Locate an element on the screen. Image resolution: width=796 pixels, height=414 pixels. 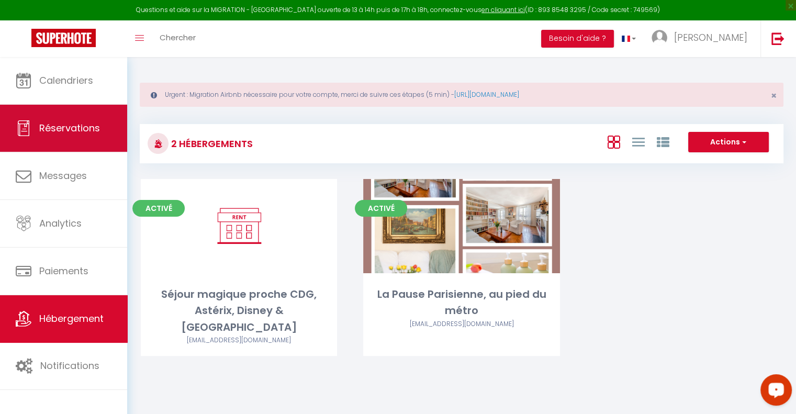
img: Super Booking is located at coordinates (63, 38).